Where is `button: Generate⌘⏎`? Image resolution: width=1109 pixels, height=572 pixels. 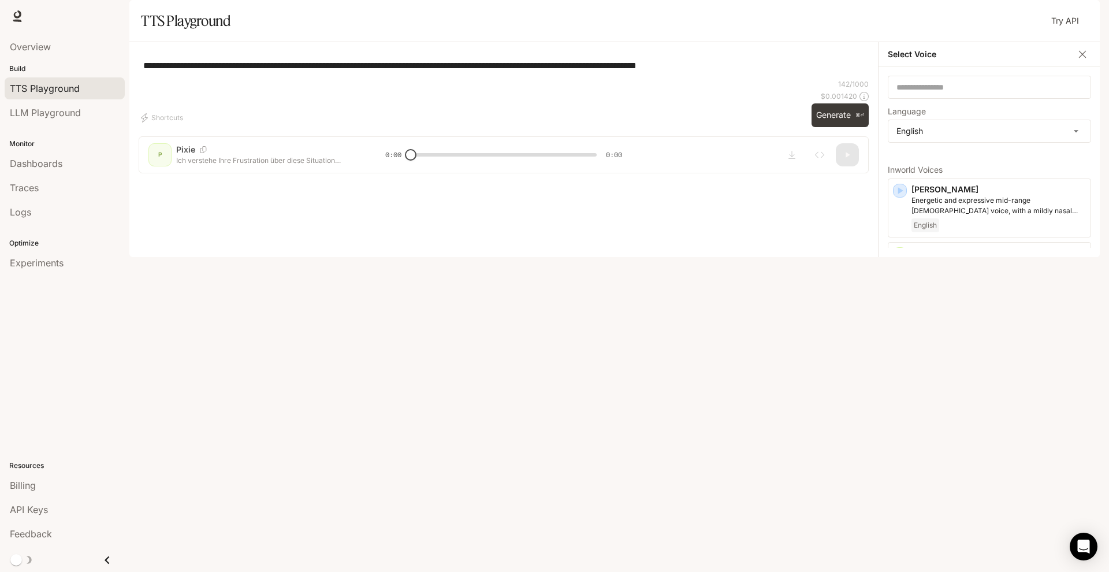
button: Generate⌘⏎ is located at coordinates (840, 115).